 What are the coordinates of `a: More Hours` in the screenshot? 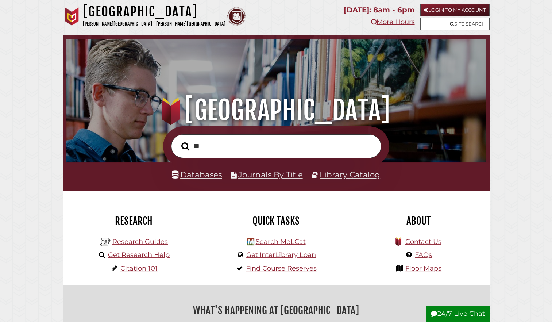 It's located at (392, 22).